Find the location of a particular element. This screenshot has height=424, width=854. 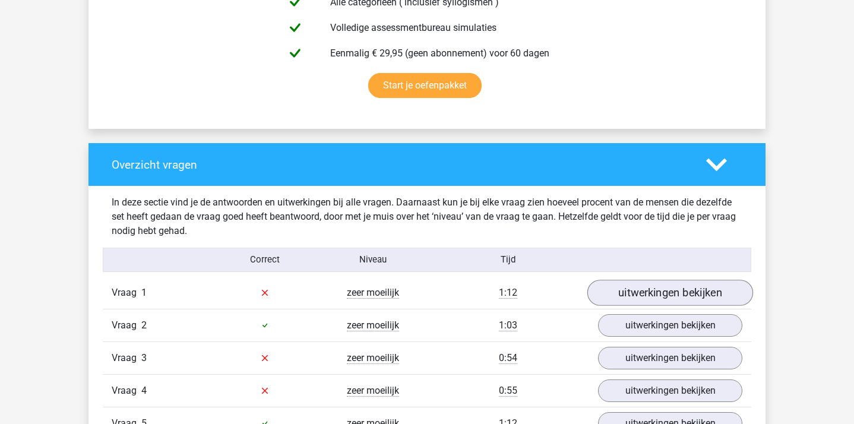

div: Niveau is located at coordinates (373, 260).